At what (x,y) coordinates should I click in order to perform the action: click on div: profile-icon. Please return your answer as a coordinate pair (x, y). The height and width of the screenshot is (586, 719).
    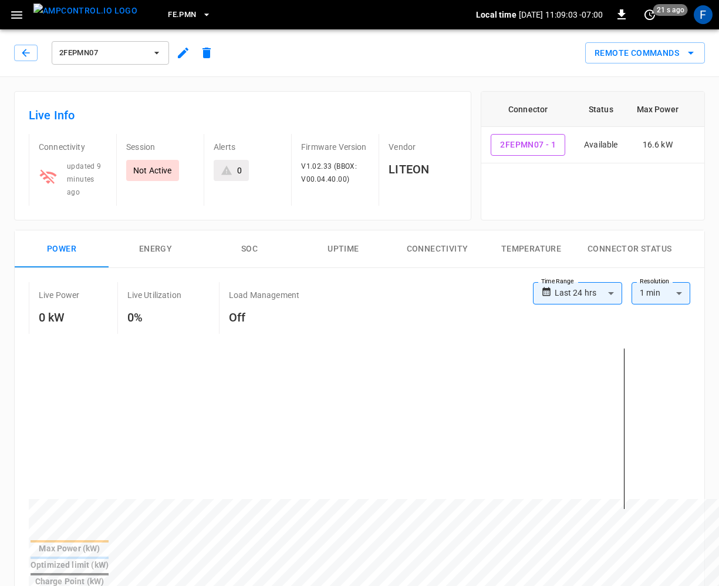
    Looking at the image, I should click on (704, 15).